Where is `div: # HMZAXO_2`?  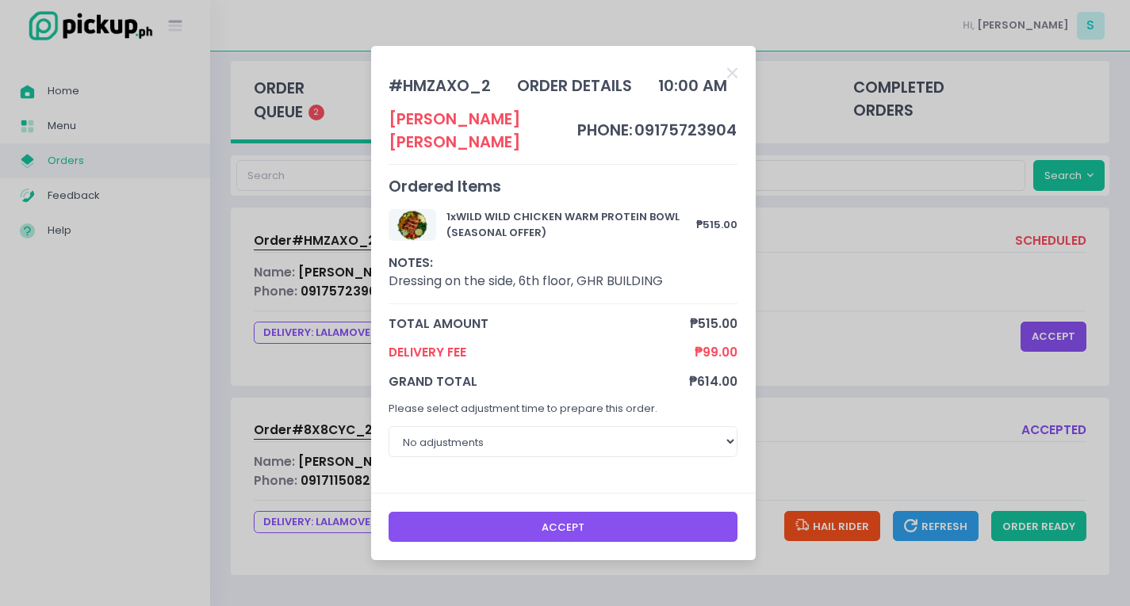 div: # HMZAXO_2 is located at coordinates (439, 86).